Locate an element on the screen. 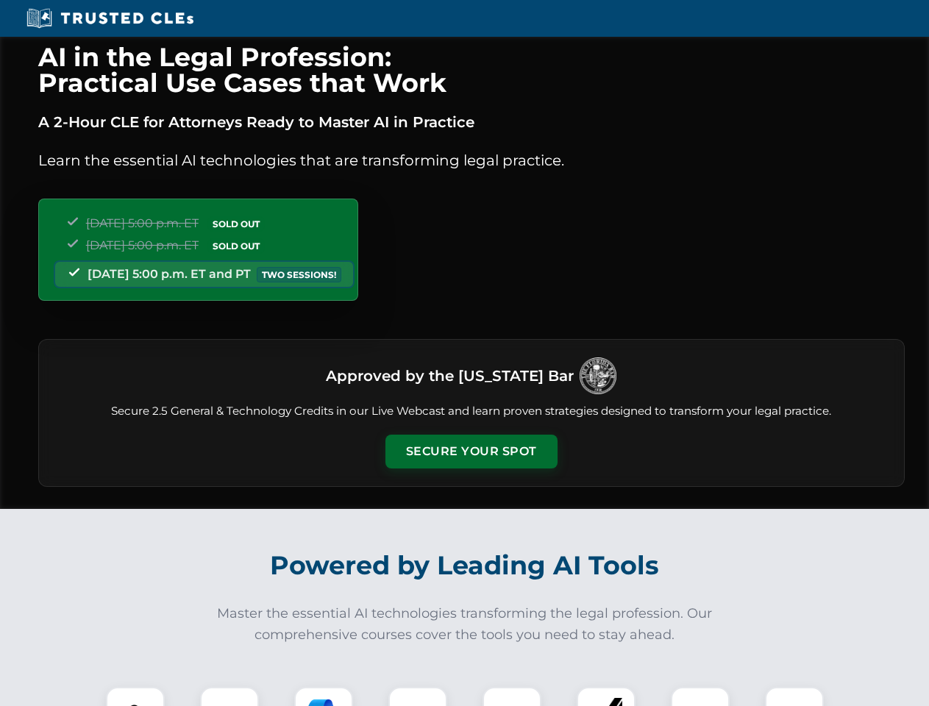 The width and height of the screenshot is (929, 706). p: Learn the essential AI technologies that are transforming legal practice. is located at coordinates (472, 160).